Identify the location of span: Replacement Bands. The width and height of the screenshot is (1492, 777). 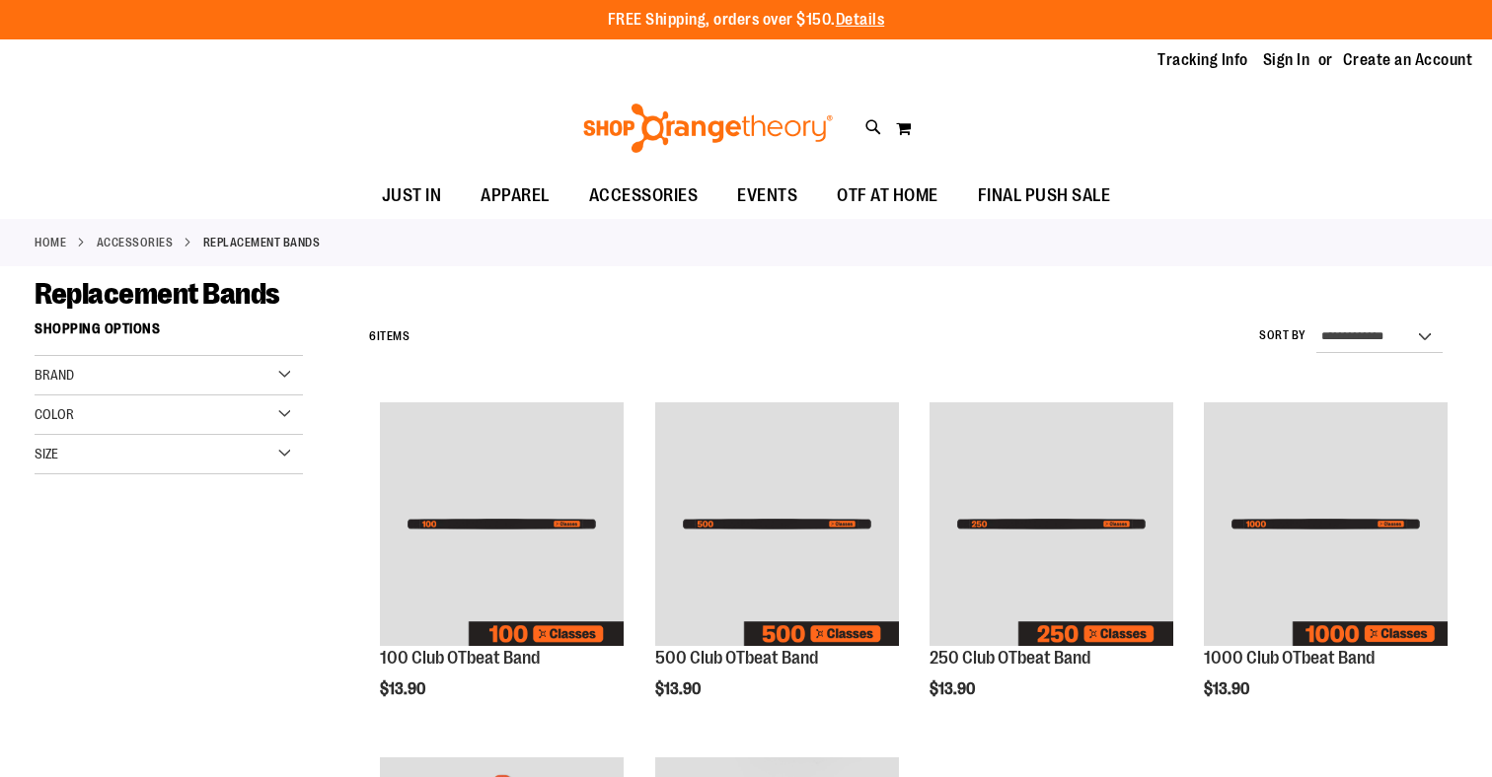
(157, 294).